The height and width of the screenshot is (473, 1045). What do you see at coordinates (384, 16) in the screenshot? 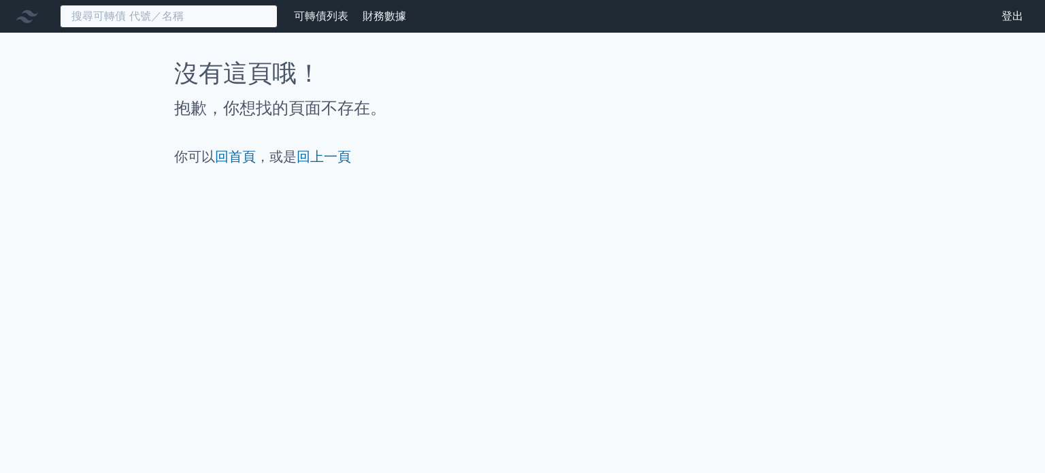
I see `a: 財務數據` at bounding box center [384, 16].